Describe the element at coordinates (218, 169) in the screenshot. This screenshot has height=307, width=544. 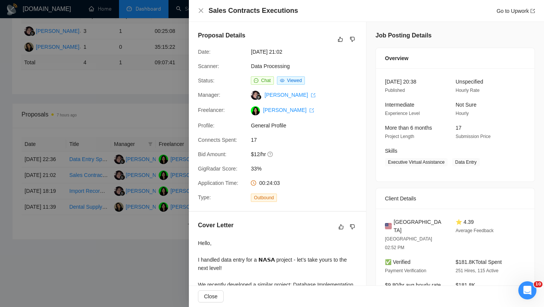
I see `span: GigRadar Score:` at that location.